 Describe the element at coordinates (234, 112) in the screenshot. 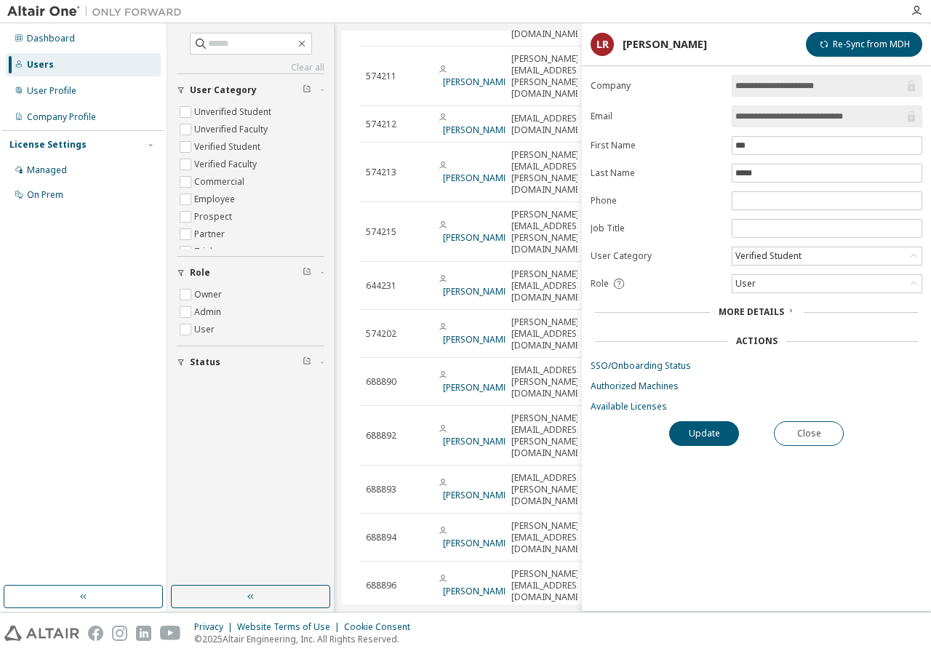

I see `label: Unverified Student` at that location.